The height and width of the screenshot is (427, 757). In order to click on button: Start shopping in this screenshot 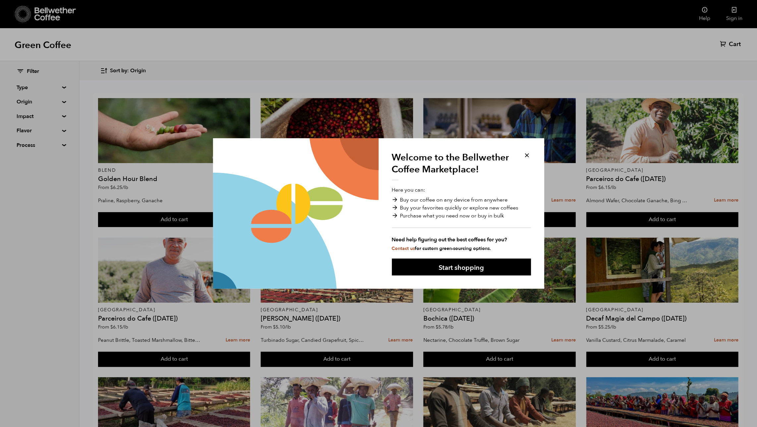, I will do `click(461, 267)`.